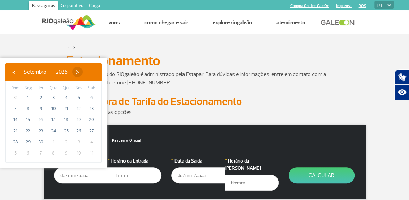 The width and height of the screenshot is (409, 200). Describe the element at coordinates (205, 101) in the screenshot. I see `h2: Calculadora de Tarifa do Estacionamento` at that location.